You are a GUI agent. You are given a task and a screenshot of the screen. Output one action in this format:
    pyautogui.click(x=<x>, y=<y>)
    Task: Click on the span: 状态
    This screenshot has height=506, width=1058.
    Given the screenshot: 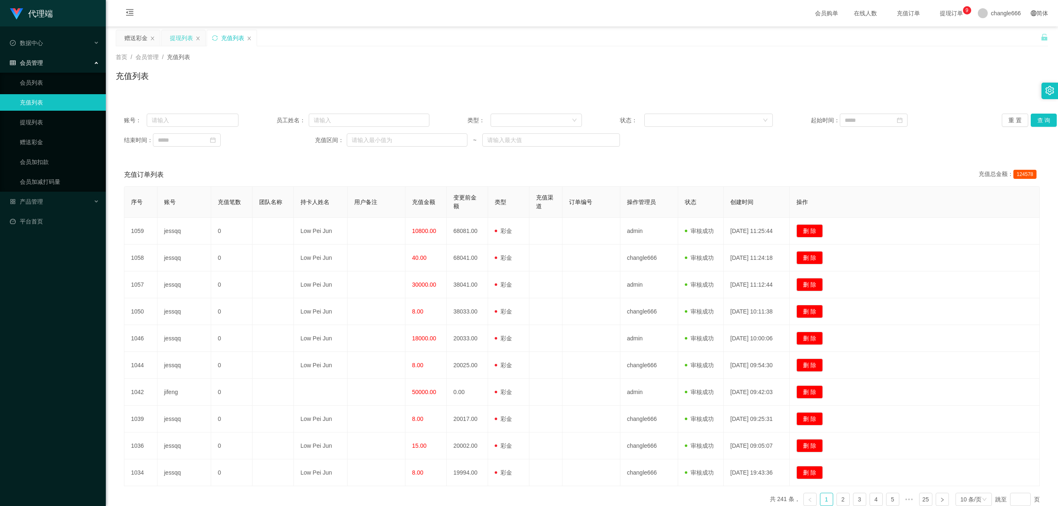 What is the action you would take?
    pyautogui.click(x=690, y=202)
    